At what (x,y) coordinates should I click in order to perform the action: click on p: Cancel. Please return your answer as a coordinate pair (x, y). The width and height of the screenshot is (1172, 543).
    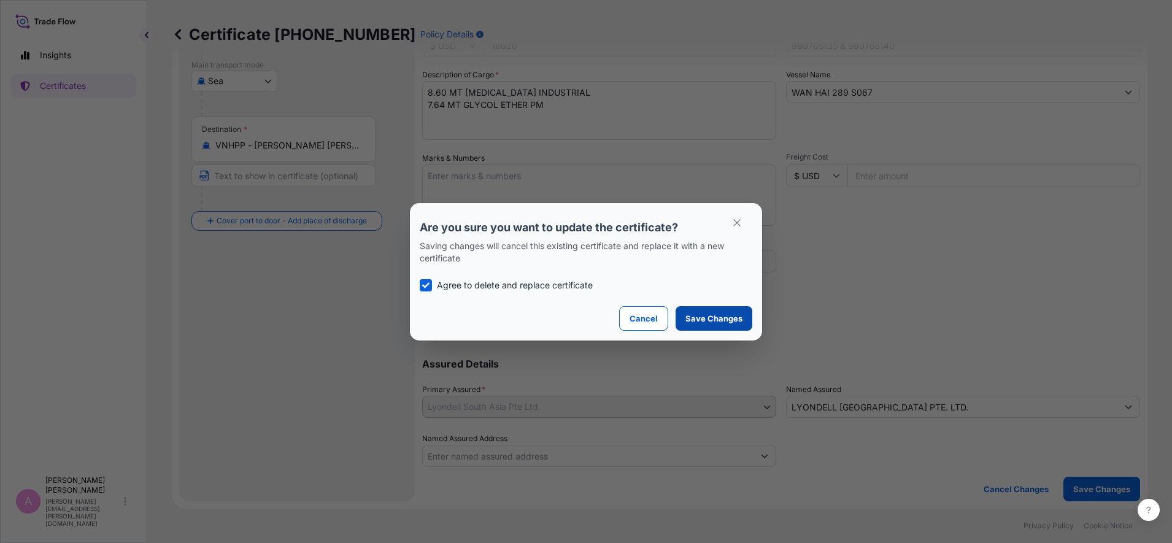
    Looking at the image, I should click on (644, 318).